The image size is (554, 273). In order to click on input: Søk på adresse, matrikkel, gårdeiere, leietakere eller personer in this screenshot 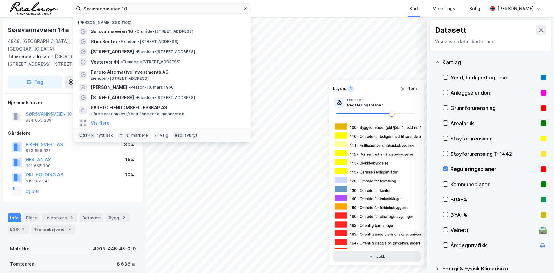, I will do `click(162, 9)`.